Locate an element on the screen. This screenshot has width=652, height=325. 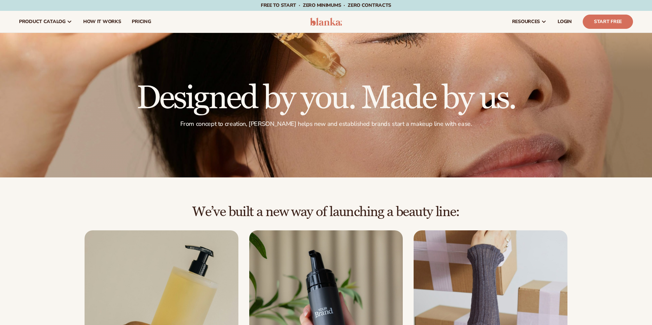
span: Free to start · ZERO minimums · ZERO contracts is located at coordinates (326, 5).